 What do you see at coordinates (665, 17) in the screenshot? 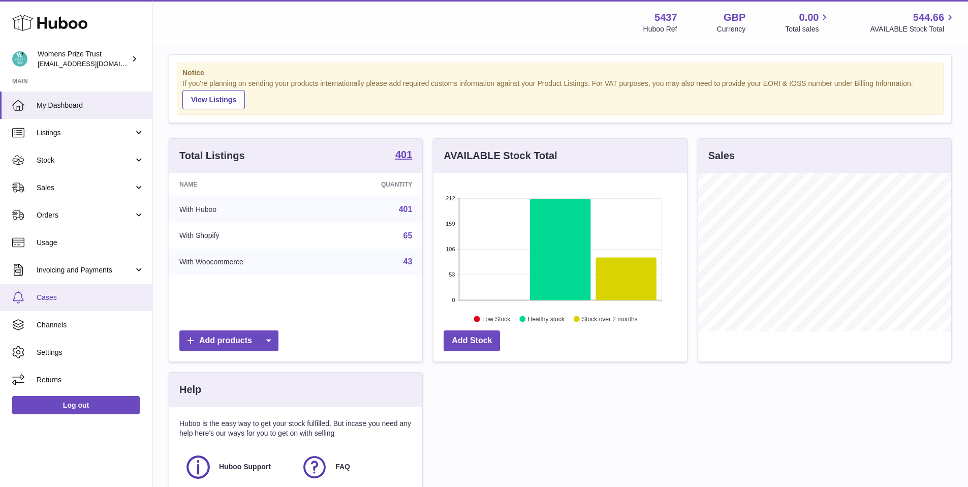
I see `strong: 5437` at bounding box center [665, 17].